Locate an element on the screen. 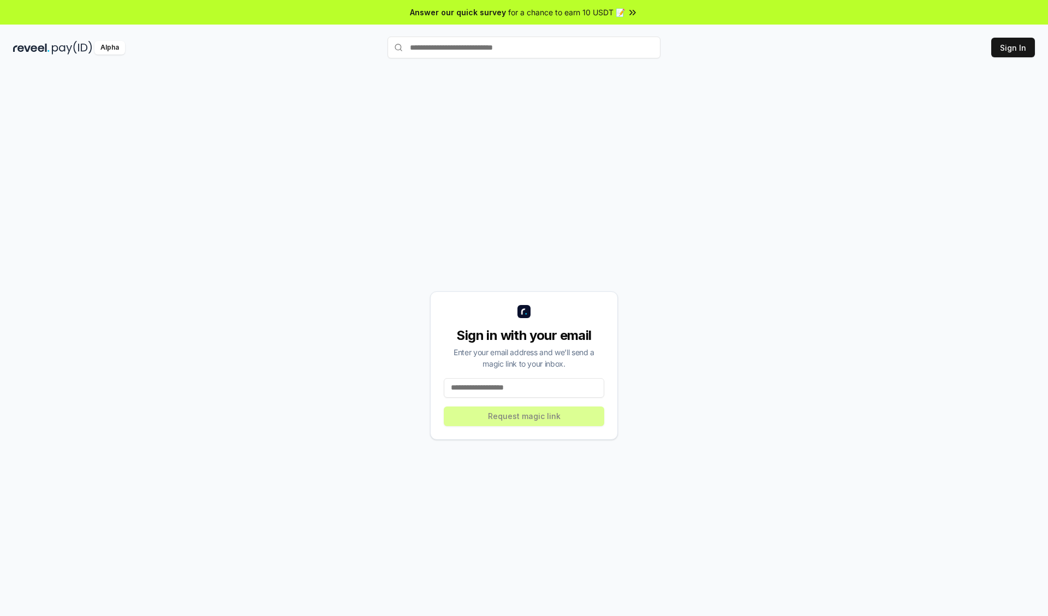  div: Enter your email address and we’ll send a magic link to your inbox. is located at coordinates (524, 358).